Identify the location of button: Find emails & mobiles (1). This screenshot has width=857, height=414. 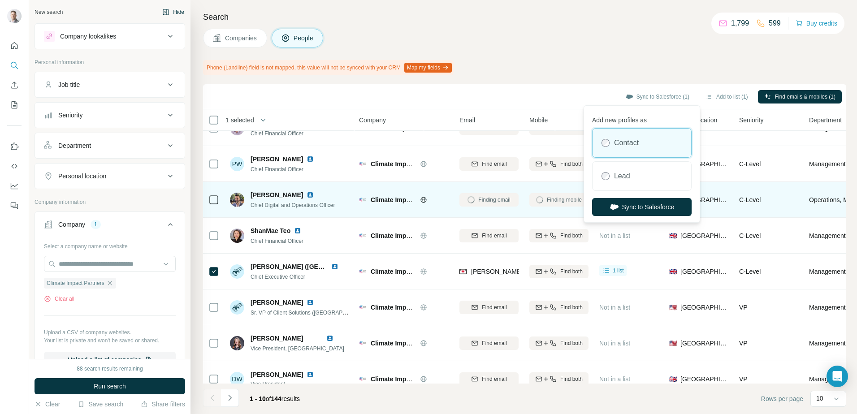
(800, 97).